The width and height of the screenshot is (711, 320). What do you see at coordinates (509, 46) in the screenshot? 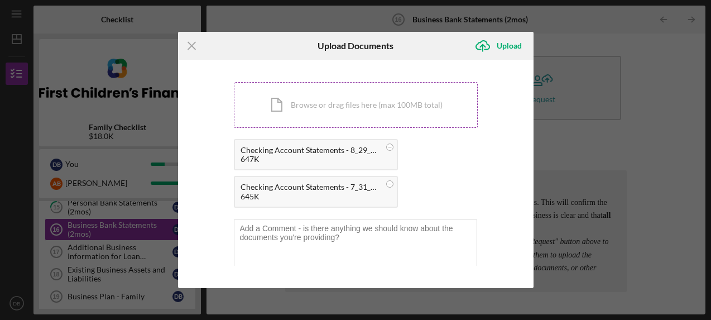
I see `div: Upload` at bounding box center [509, 46].